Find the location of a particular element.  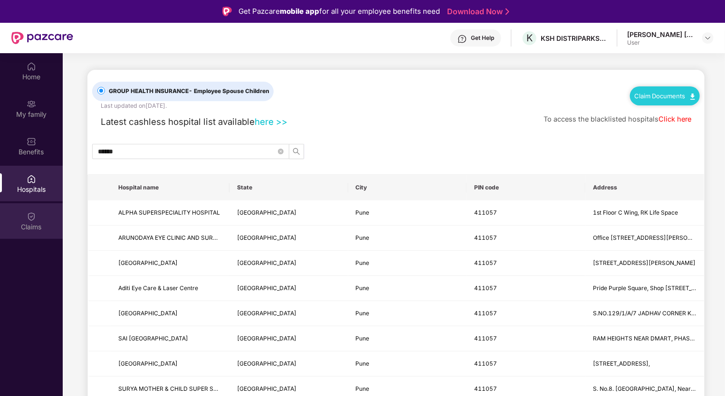

td: Pride Purple Square, Shop No 12 Ground Flr, Kalewadi Chowk Wakad is located at coordinates (644, 288).